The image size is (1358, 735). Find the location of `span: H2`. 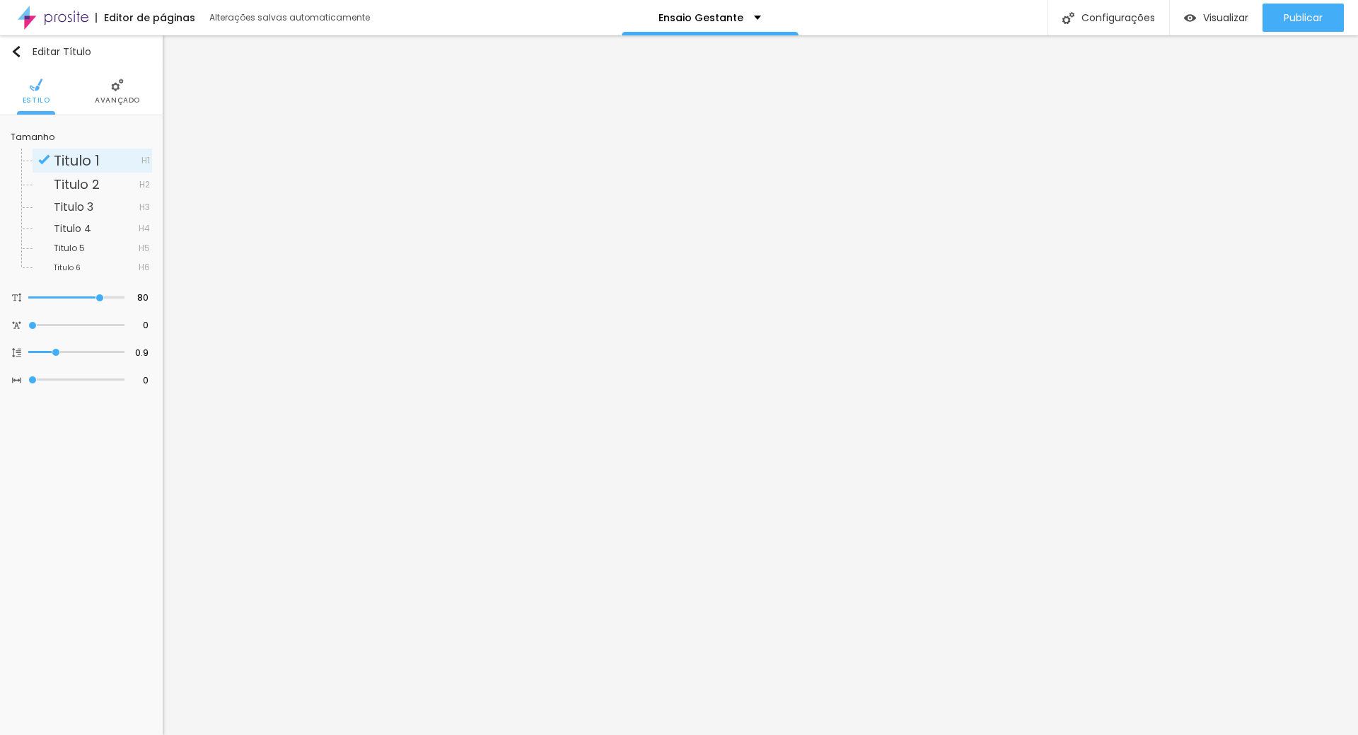

span: H2 is located at coordinates (144, 185).